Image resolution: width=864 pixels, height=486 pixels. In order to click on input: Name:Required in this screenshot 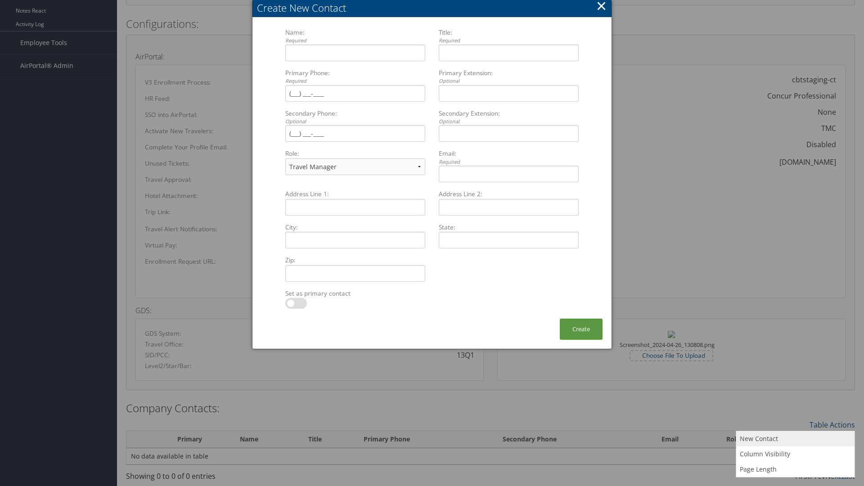, I will do `click(355, 53)`.